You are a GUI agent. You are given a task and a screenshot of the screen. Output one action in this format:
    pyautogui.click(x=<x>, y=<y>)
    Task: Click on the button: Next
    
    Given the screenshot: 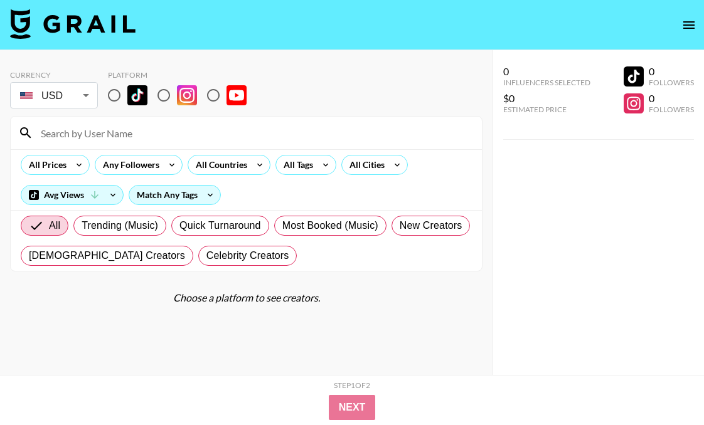 What is the action you would take?
    pyautogui.click(x=352, y=408)
    